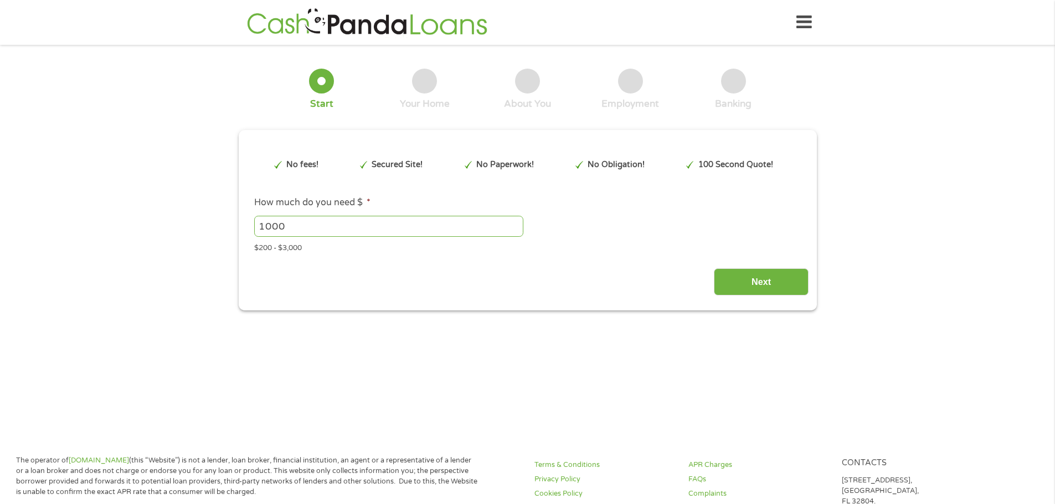 This screenshot has width=1055, height=504. What do you see at coordinates (735, 165) in the screenshot?
I see `p: 100 Second Quote!` at bounding box center [735, 165].